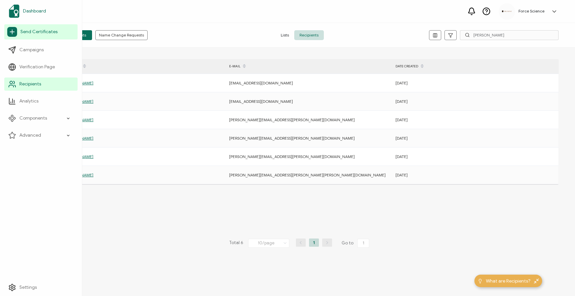 This screenshot has width=575, height=296. Describe the element at coordinates (269, 243) in the screenshot. I see `input: Select` at that location.